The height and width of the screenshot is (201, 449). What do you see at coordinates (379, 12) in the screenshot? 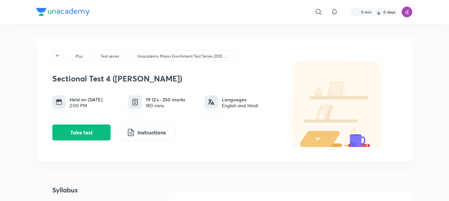
I see `img: streak` at bounding box center [379, 12].